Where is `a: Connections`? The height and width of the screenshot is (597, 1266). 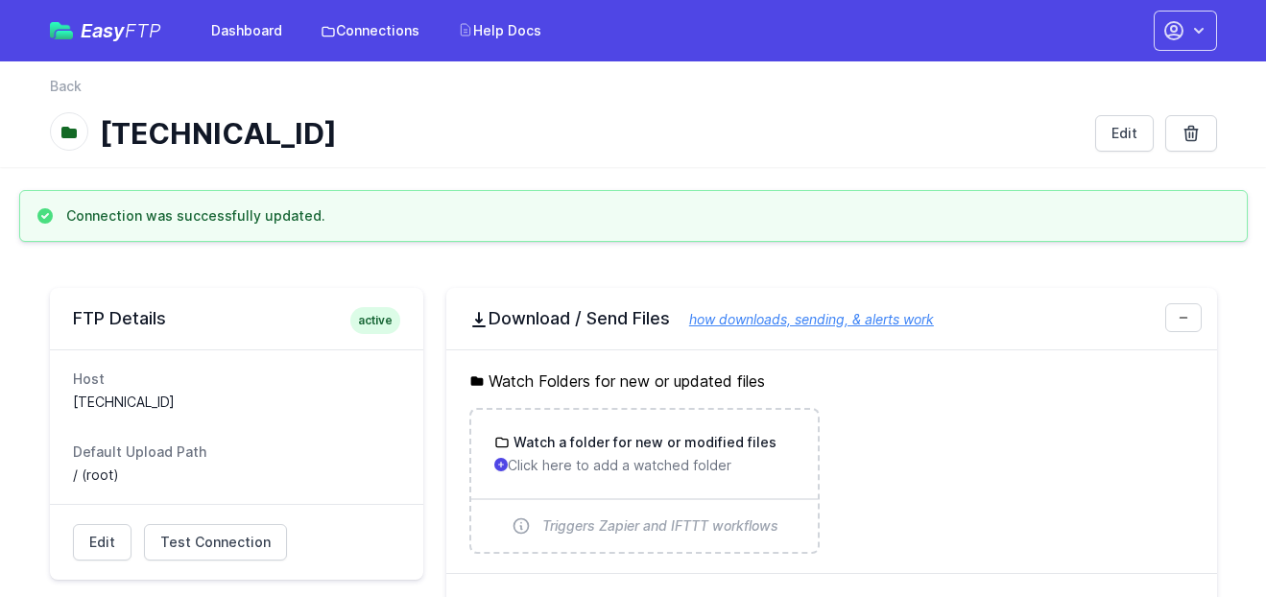 a: Connections is located at coordinates (369, 31).